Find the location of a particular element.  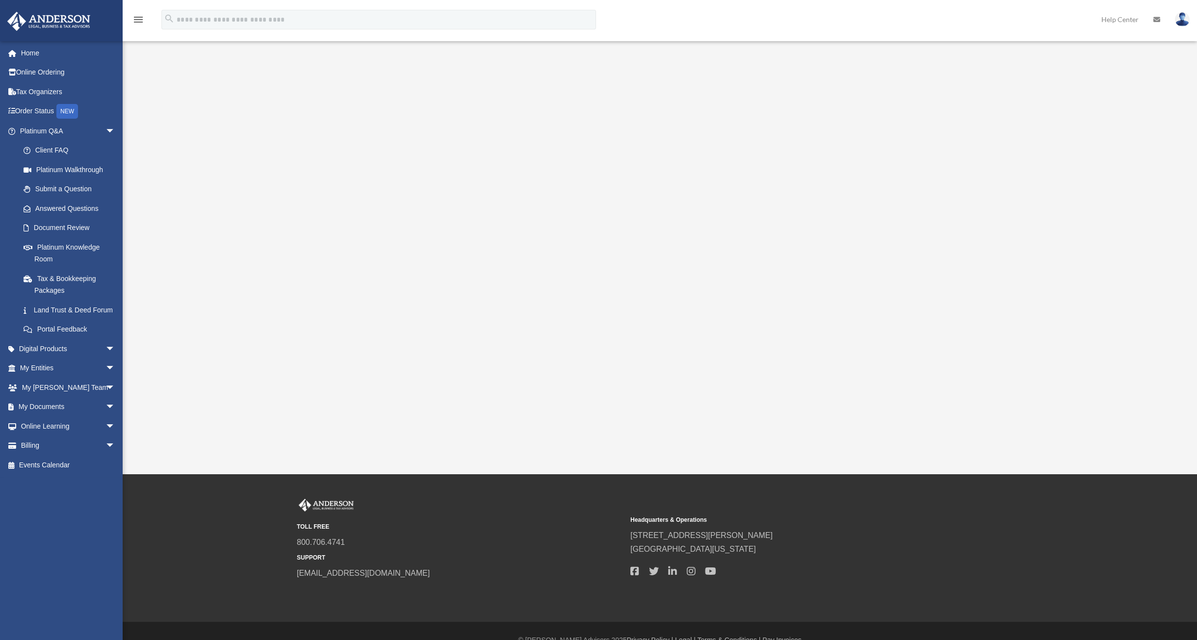

i: search is located at coordinates (169, 19).